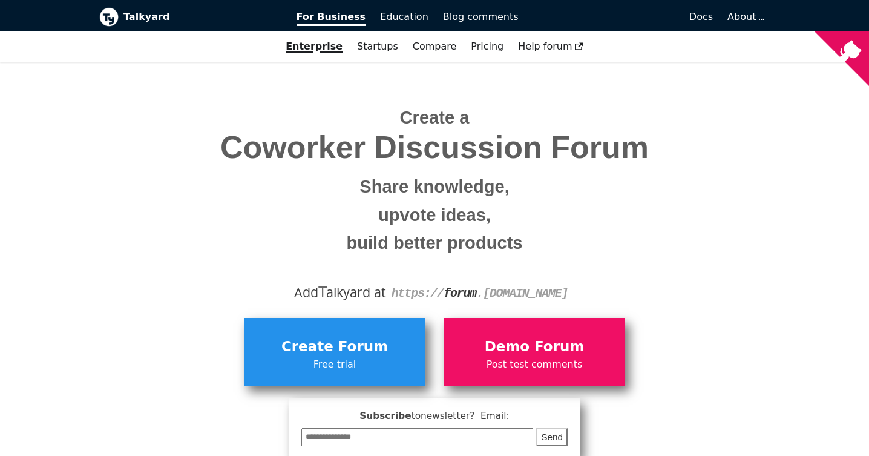 The image size is (869, 456). Describe the element at coordinates (535, 347) in the screenshot. I see `span: Demo Forum` at that location.